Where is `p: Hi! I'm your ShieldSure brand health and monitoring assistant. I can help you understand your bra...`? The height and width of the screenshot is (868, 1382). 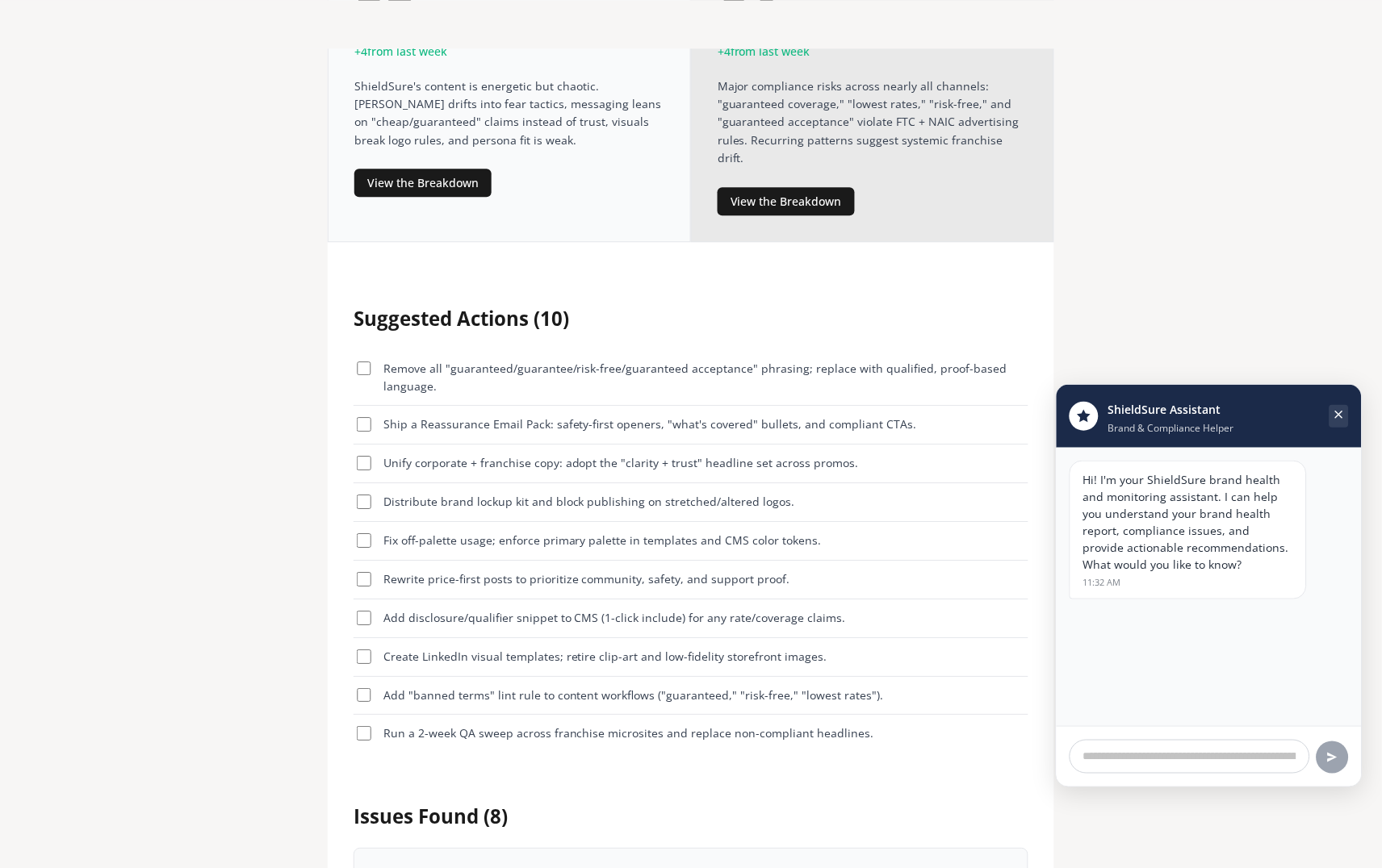 p: Hi! I'm your ShieldSure brand health and monitoring assistant. I can help you understand your bra... is located at coordinates (1188, 522).